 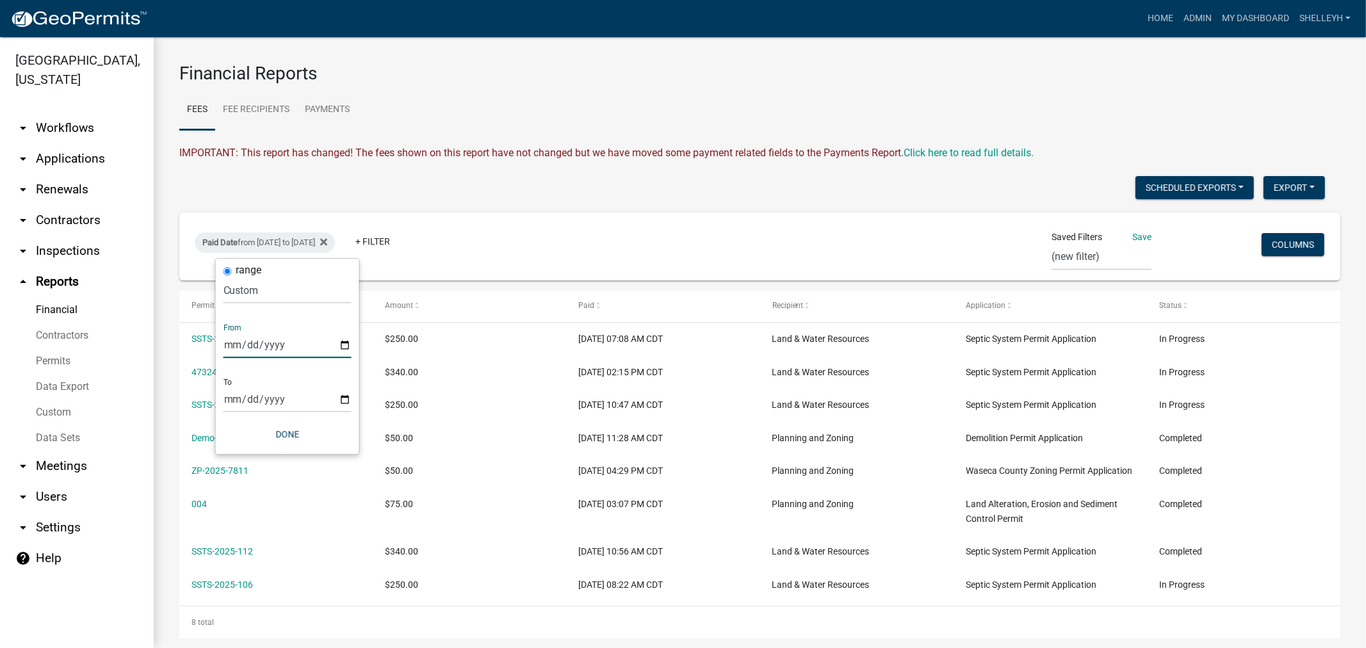 What do you see at coordinates (985, 305) in the screenshot?
I see `span: Application` at bounding box center [985, 305].